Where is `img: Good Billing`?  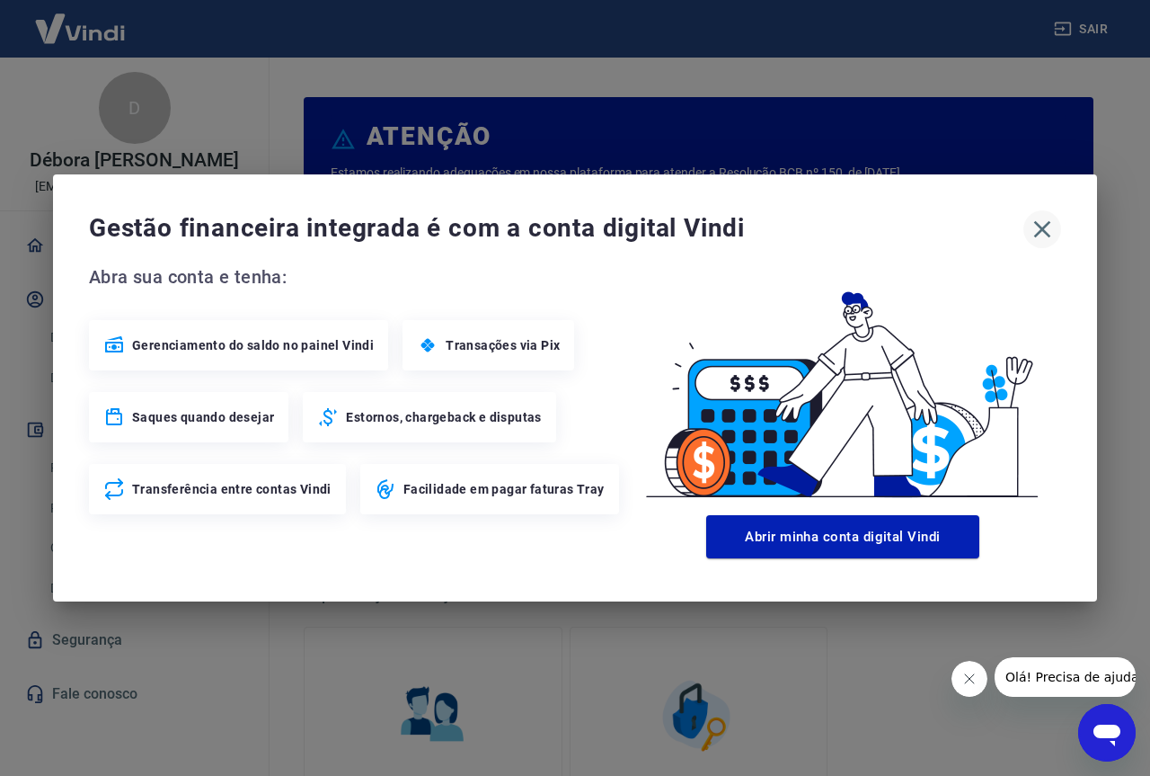
img: Good Billing is located at coordinates (843, 385).